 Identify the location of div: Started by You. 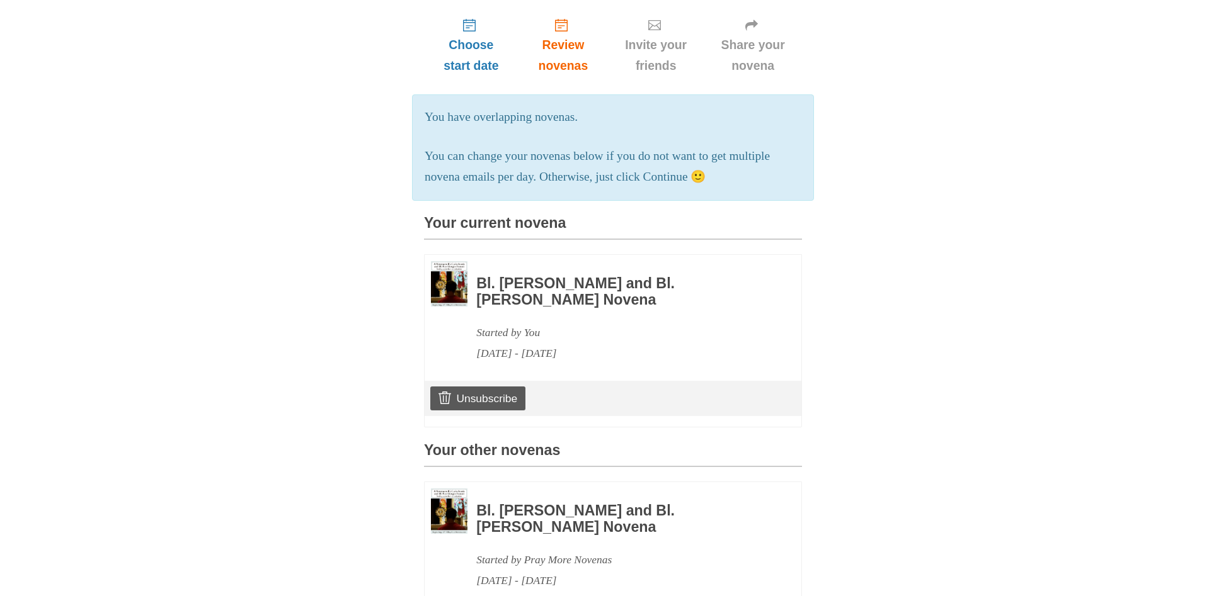
(622, 333).